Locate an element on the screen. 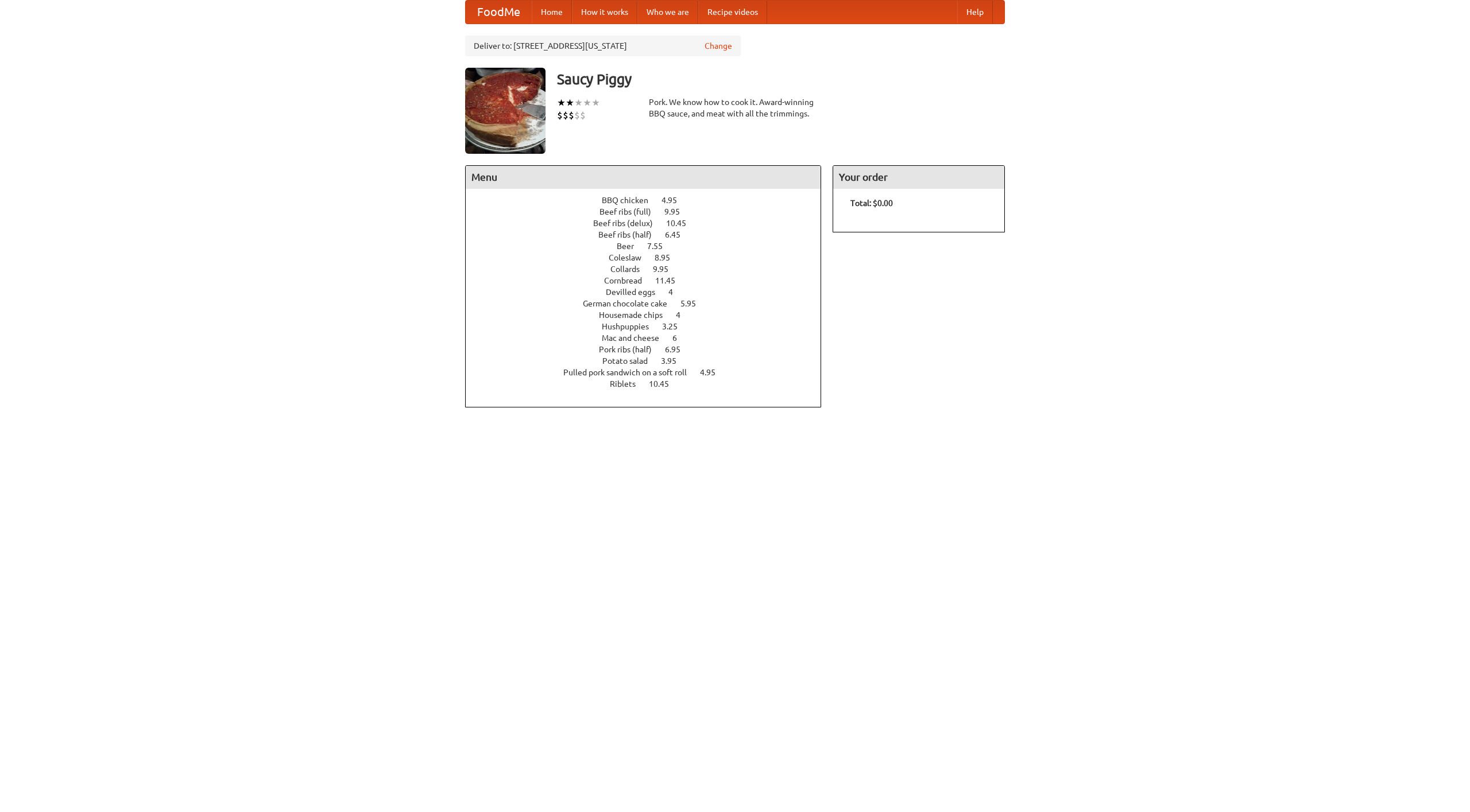 This screenshot has width=1470, height=812. a: FoodMe is located at coordinates (499, 12).